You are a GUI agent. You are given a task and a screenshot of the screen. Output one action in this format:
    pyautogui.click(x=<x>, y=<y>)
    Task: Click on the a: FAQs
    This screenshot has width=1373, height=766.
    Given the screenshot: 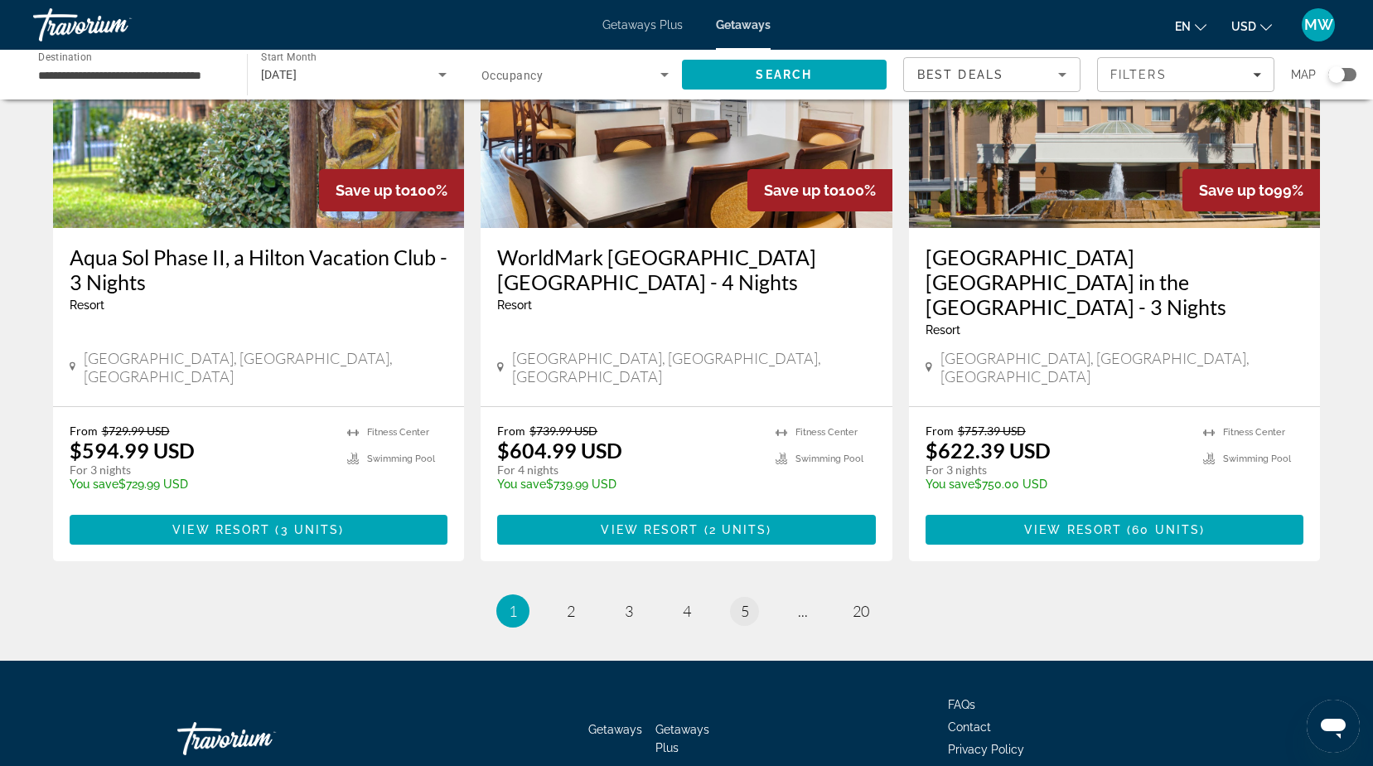 What is the action you would take?
    pyautogui.click(x=961, y=705)
    